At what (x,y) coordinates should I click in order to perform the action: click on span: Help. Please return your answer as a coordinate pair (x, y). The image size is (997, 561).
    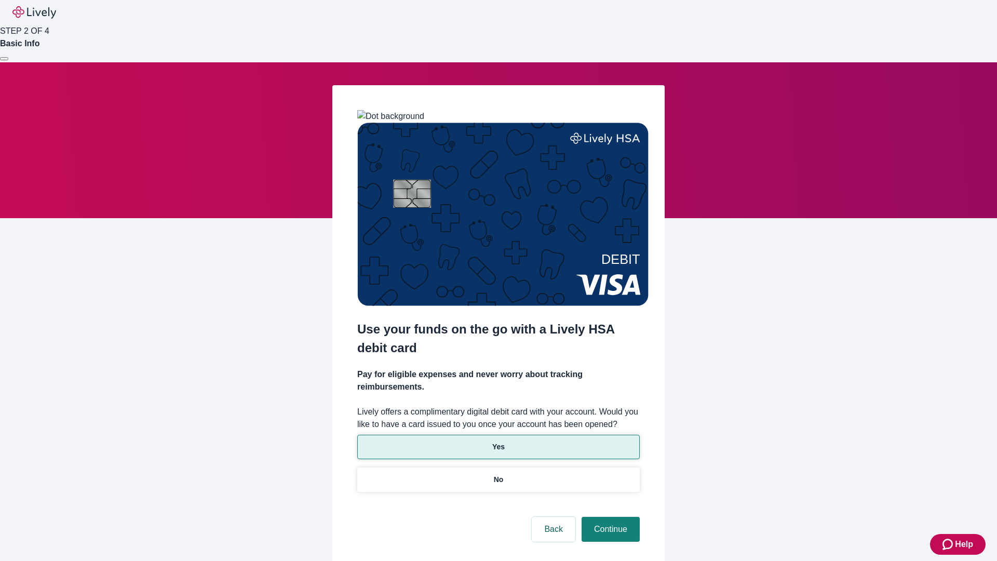
    Looking at the image, I should click on (964, 544).